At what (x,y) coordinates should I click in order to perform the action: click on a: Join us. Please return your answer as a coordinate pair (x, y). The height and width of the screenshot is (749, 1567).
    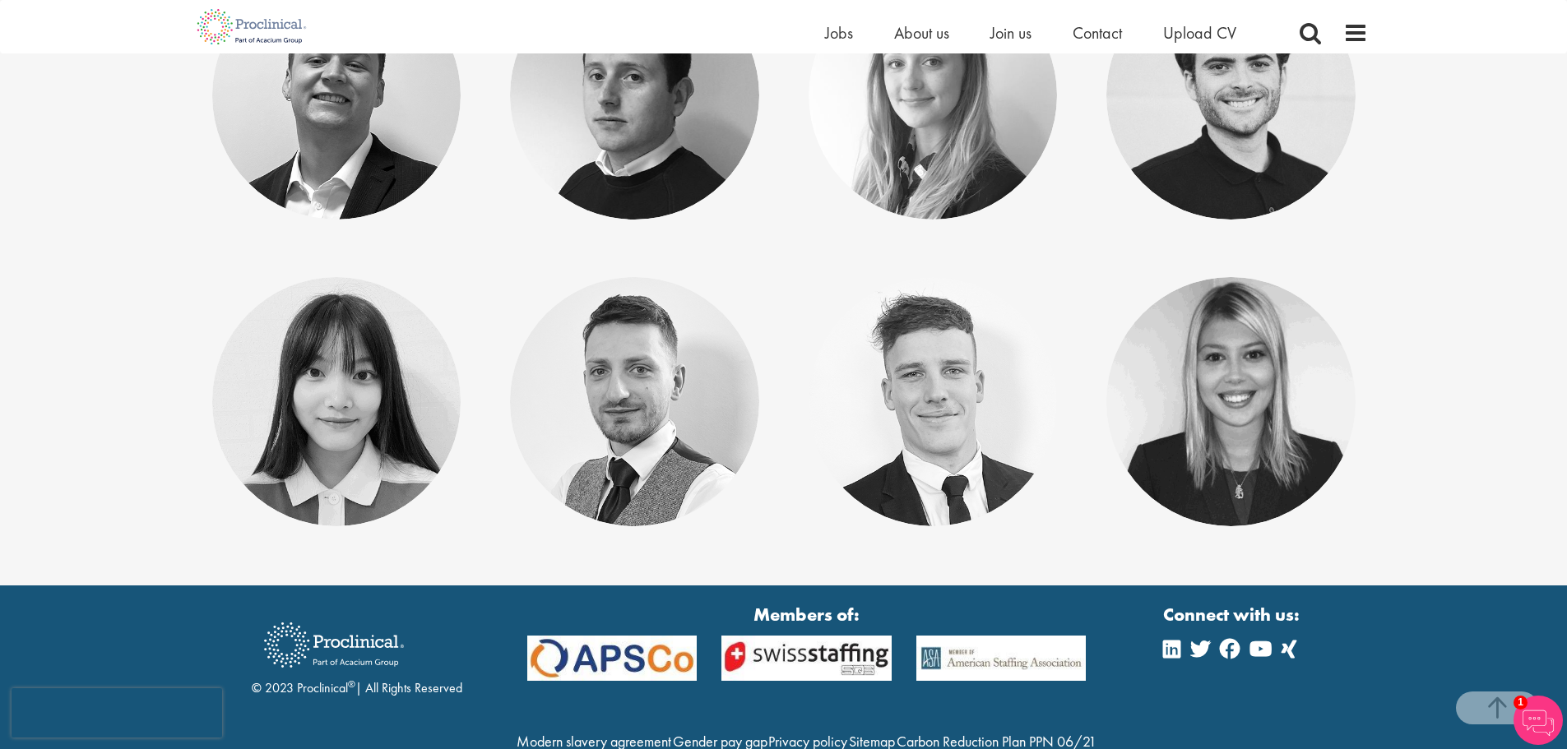
    Looking at the image, I should click on (1011, 33).